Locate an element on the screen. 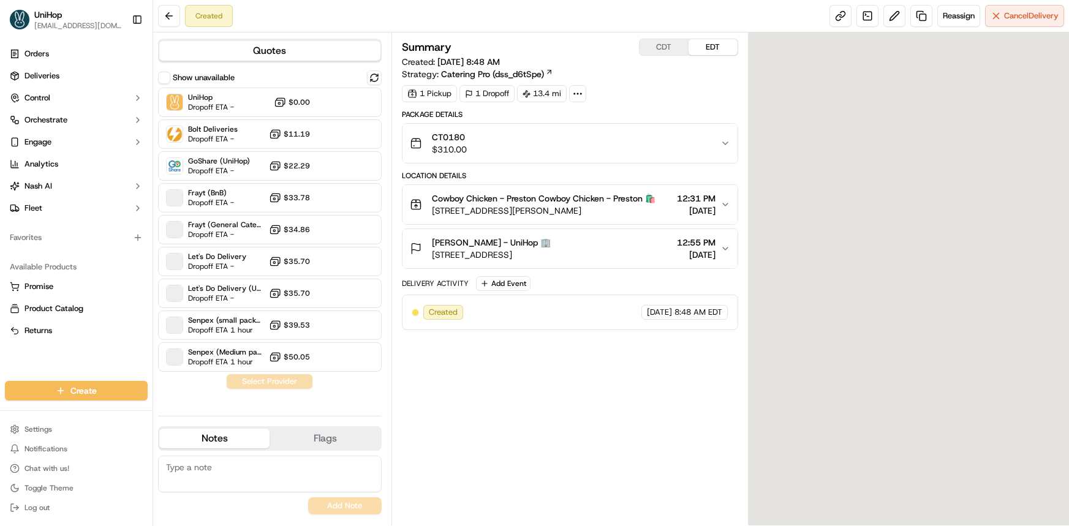 The height and width of the screenshot is (526, 1069). a: Returns is located at coordinates (76, 331).